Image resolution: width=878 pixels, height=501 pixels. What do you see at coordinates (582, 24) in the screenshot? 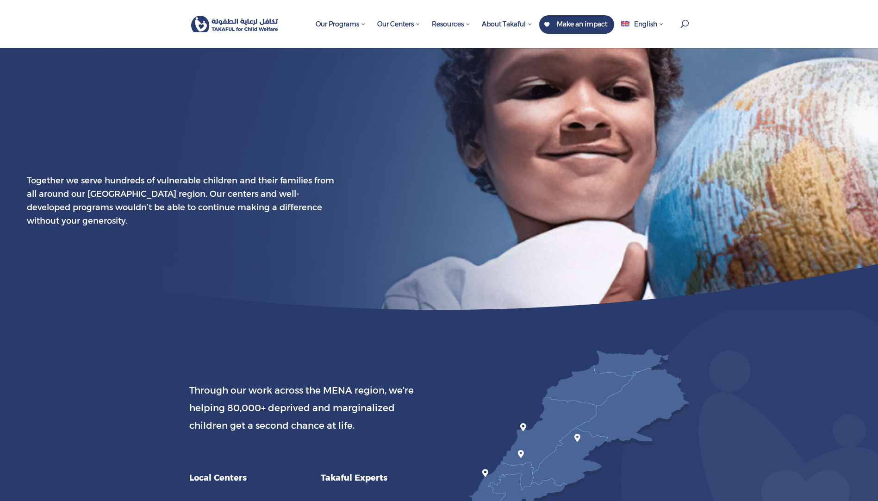
I see `span: Make an impact` at bounding box center [582, 24].